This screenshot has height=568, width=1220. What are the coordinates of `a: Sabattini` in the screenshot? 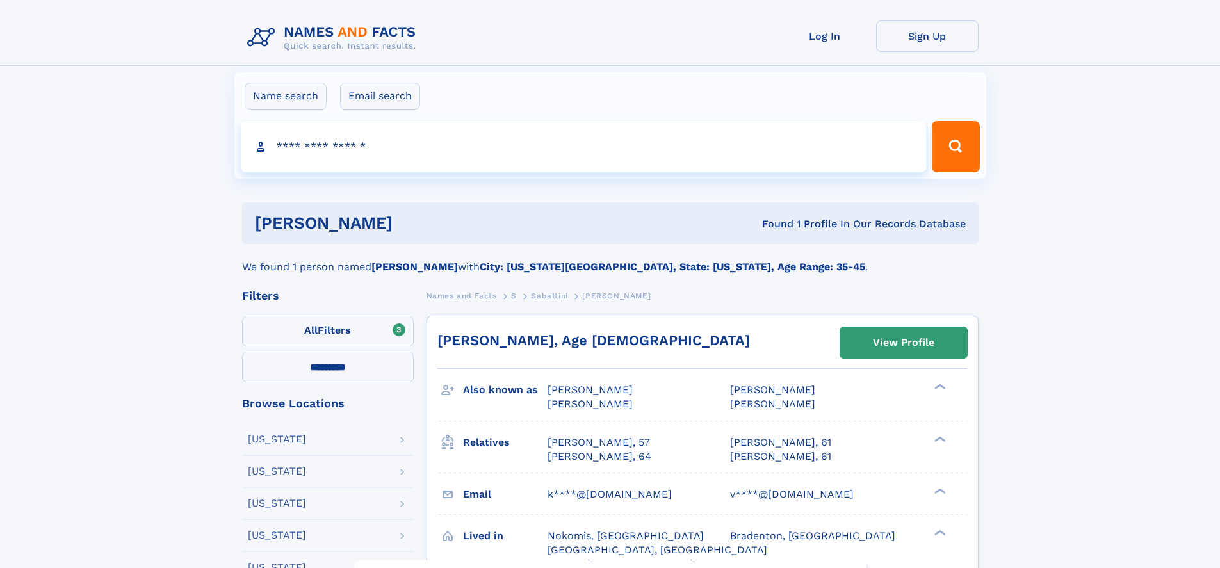 It's located at (549, 295).